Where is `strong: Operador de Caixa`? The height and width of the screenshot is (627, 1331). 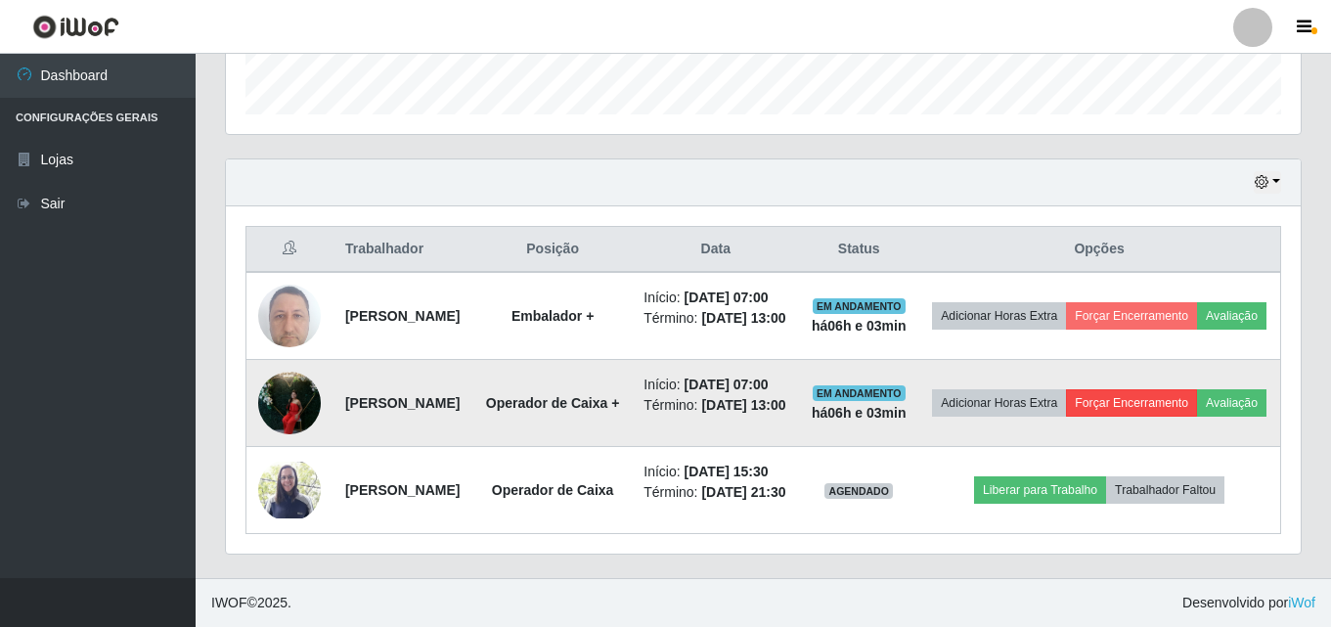 strong: Operador de Caixa is located at coordinates (553, 490).